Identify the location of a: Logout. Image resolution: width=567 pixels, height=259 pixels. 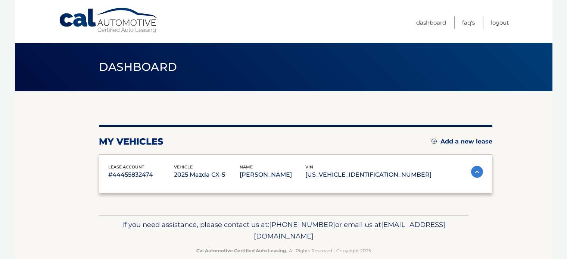
(500, 22).